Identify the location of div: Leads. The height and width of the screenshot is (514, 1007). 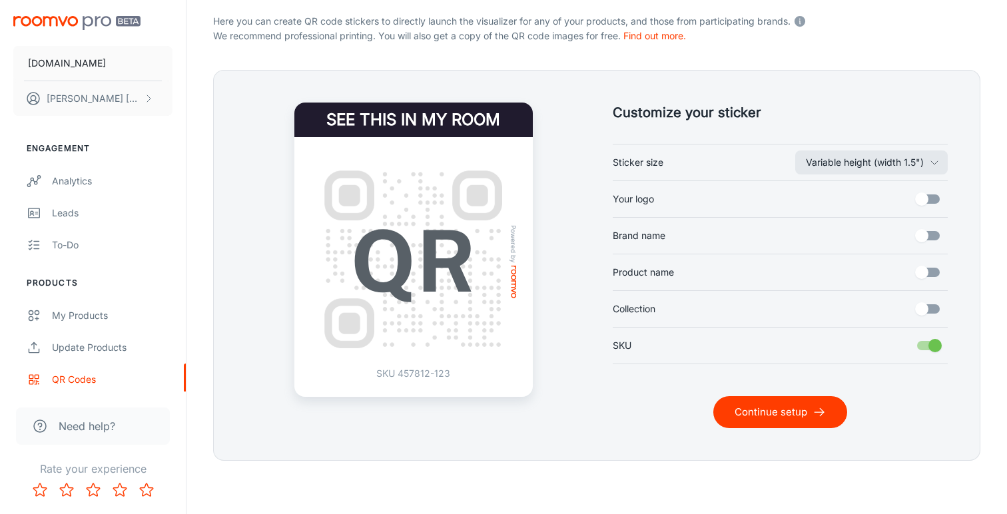
(112, 213).